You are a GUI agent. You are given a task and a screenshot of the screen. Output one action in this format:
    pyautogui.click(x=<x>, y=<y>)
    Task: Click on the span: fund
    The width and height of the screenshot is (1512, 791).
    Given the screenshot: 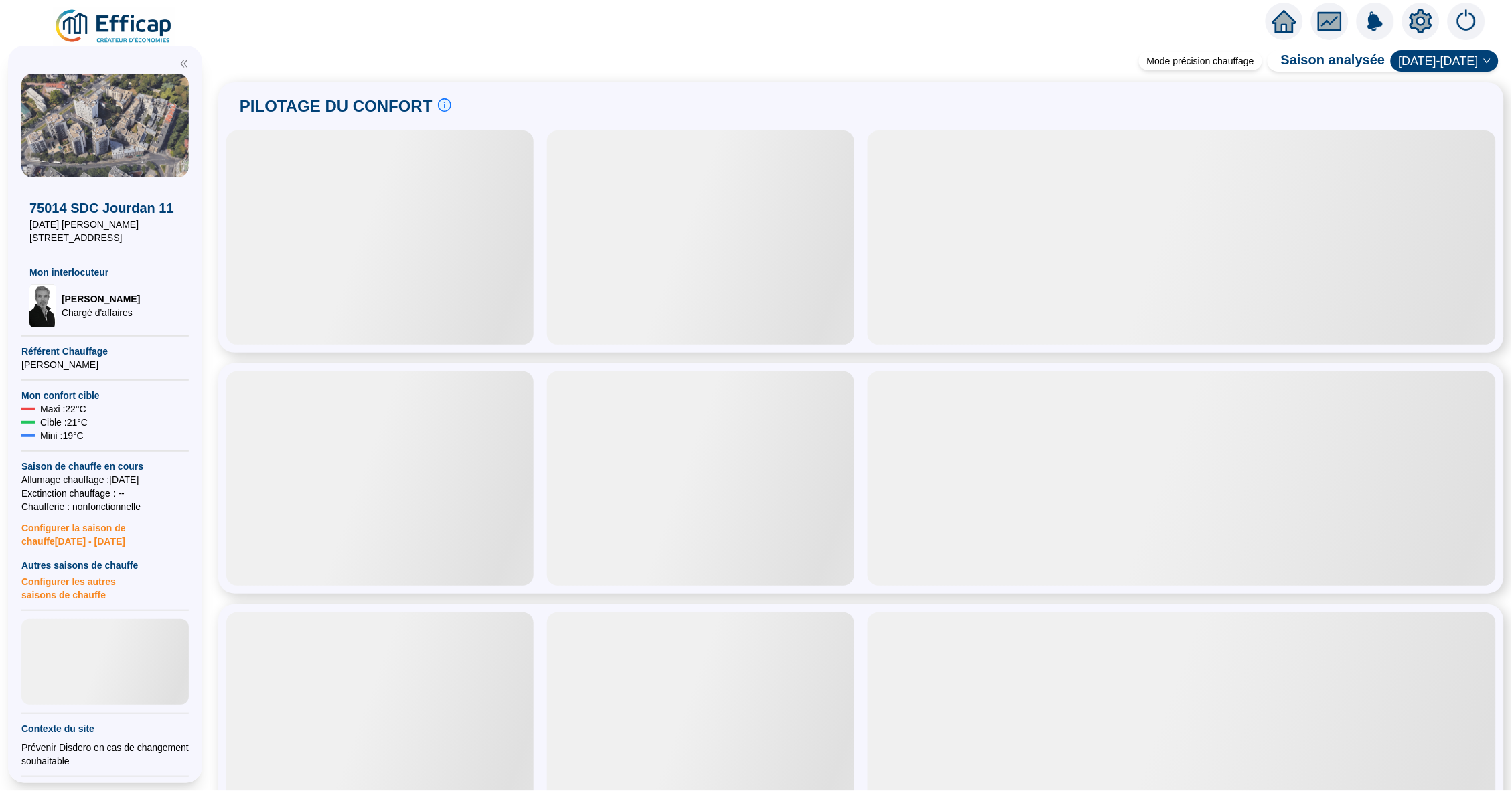 What is the action you would take?
    pyautogui.click(x=1331, y=22)
    